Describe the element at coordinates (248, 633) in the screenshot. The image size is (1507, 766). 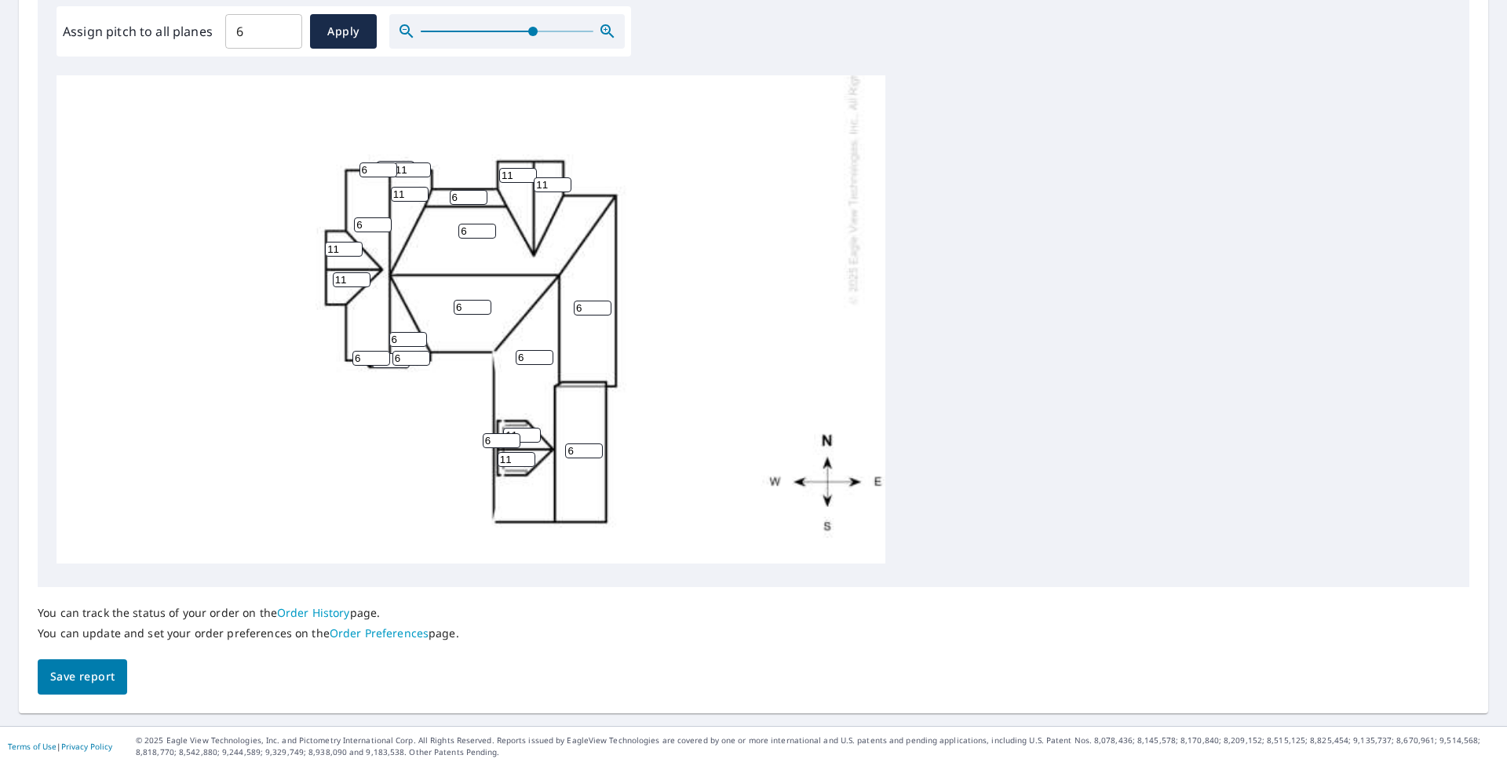
I see `p: You can update and set your order preferences on the page.` at that location.